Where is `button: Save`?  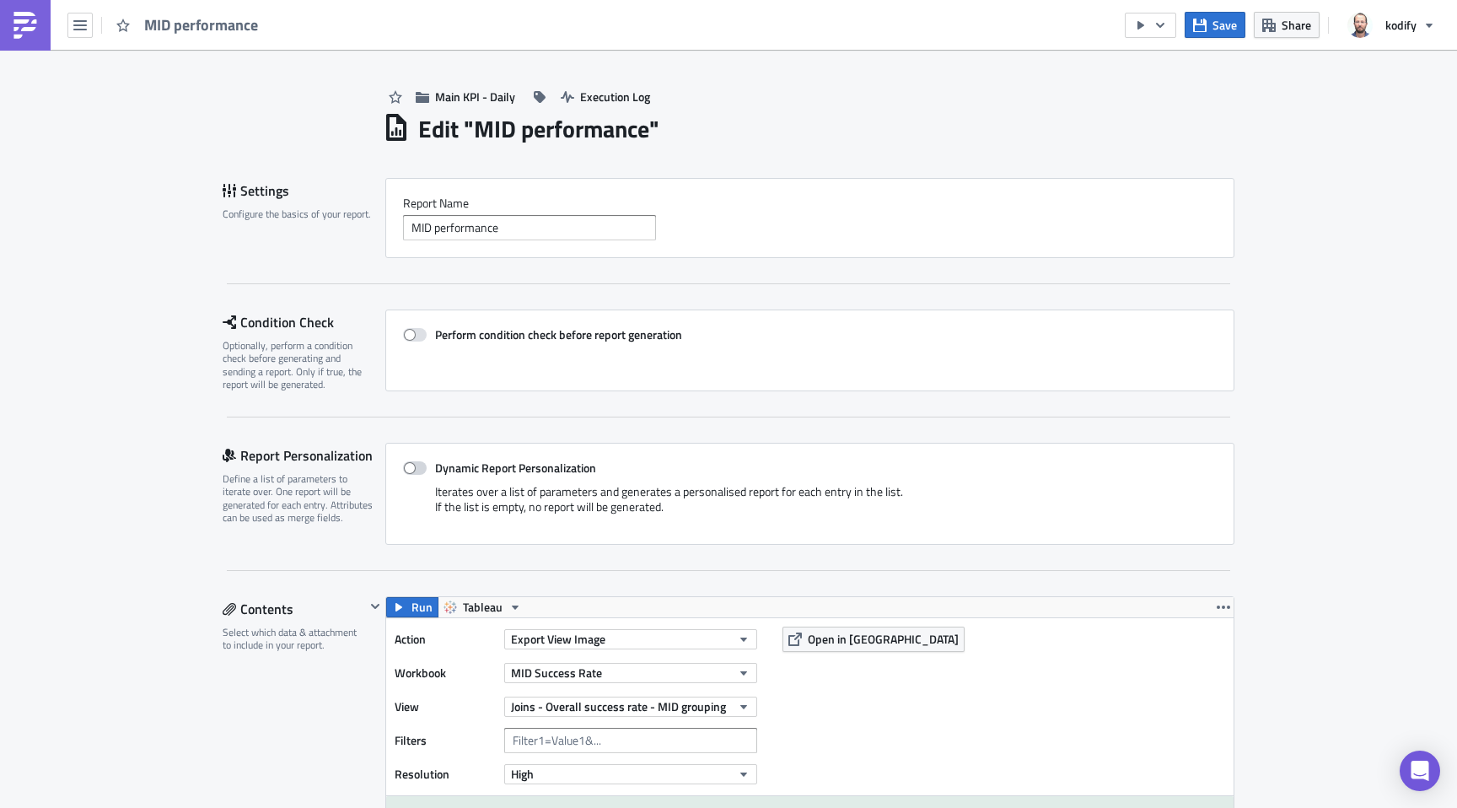 button: Save is located at coordinates (1215, 24).